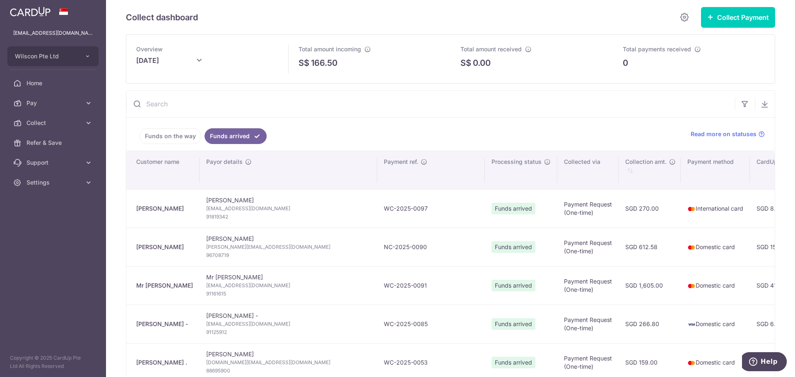 The height and width of the screenshot is (377, 795). What do you see at coordinates (27, 10) in the screenshot?
I see `span: Help` at bounding box center [27, 10].